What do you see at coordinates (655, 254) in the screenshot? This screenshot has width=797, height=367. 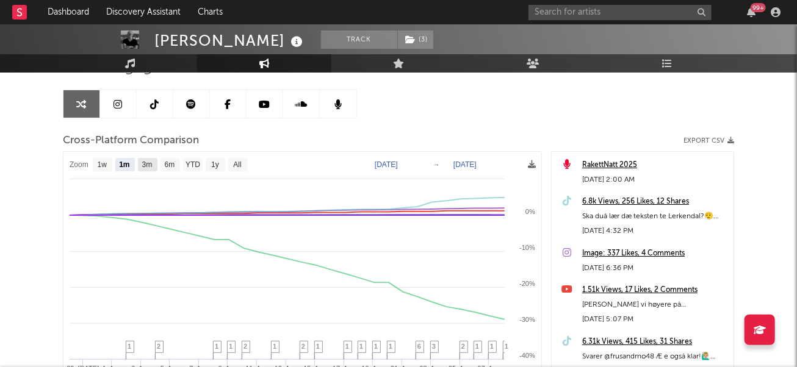 I see `a: Image: 337 Likes, 4 Comments` at bounding box center [655, 254].